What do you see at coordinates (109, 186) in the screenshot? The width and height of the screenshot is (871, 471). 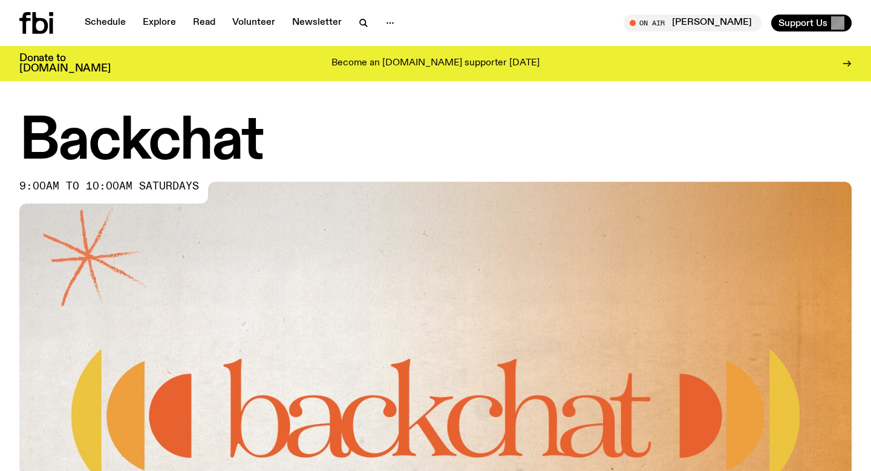 I see `span: 9:00am to 10:00am saturdays` at bounding box center [109, 186].